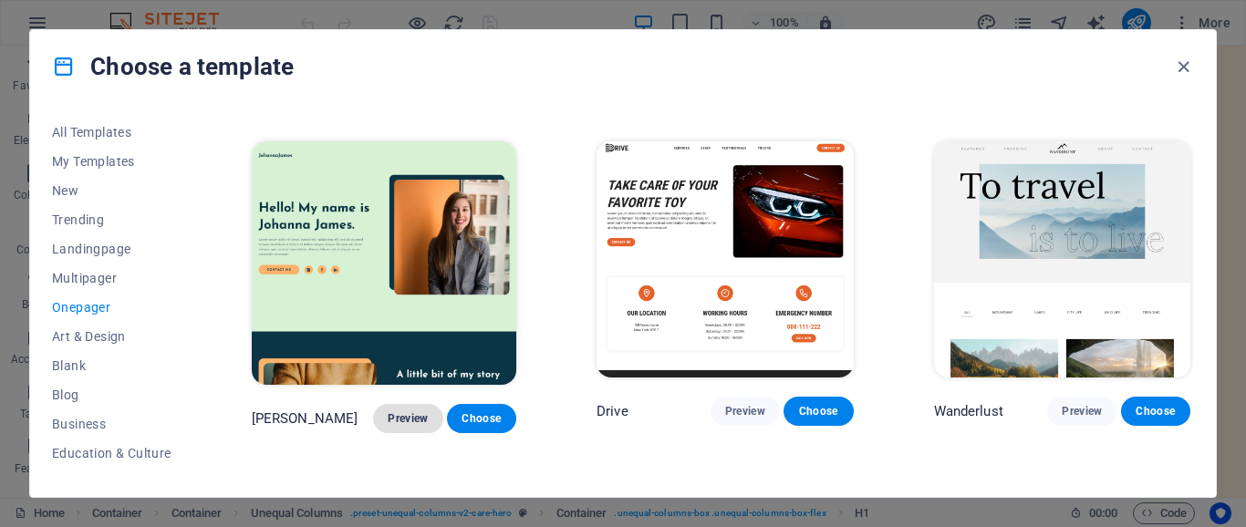 This screenshot has height=527, width=1246. Describe the element at coordinates (111, 220) in the screenshot. I see `button: Trending` at that location.